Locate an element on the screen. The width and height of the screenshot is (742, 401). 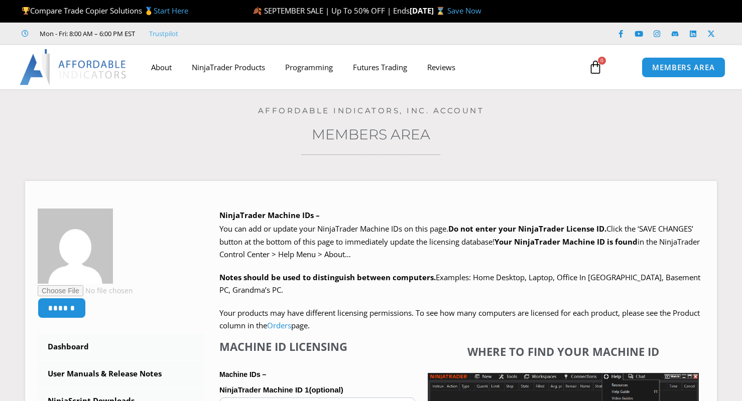
a: Orders is located at coordinates (279, 326).